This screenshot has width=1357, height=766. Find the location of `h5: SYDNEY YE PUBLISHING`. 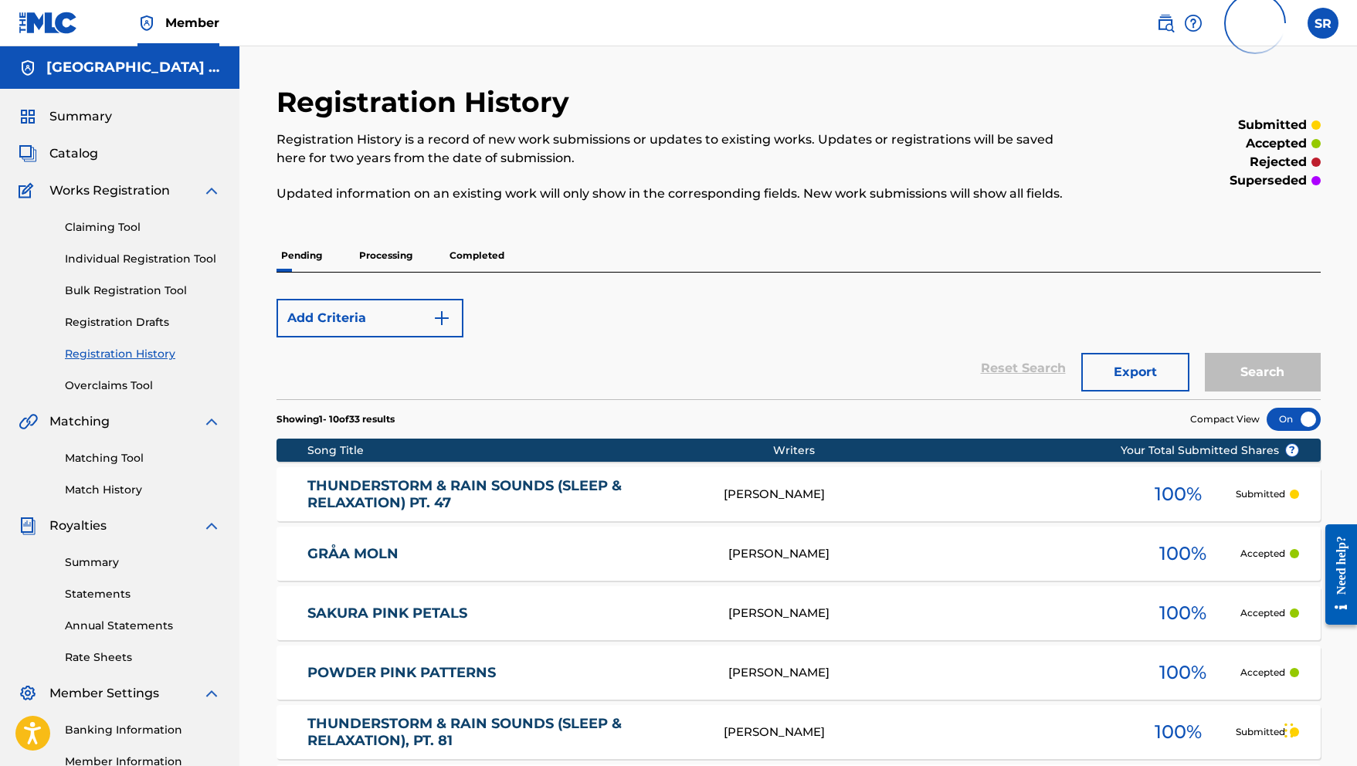

h5: SYDNEY YE PUBLISHING is located at coordinates (134, 67).